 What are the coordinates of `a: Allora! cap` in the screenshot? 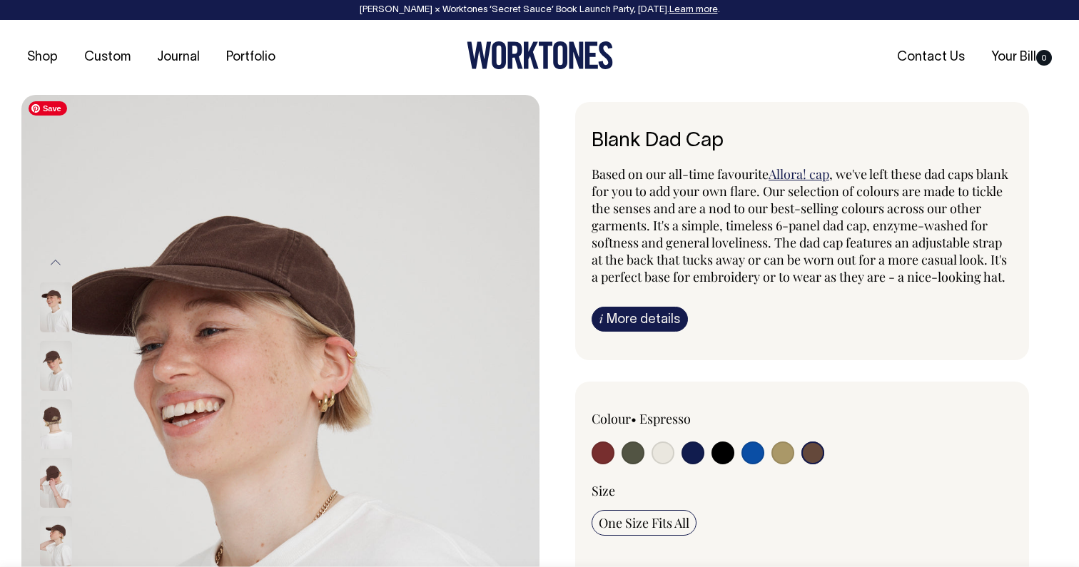 It's located at (798, 174).